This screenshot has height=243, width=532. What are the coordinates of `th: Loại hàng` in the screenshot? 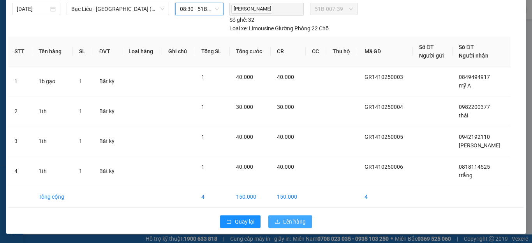 It's located at (142, 51).